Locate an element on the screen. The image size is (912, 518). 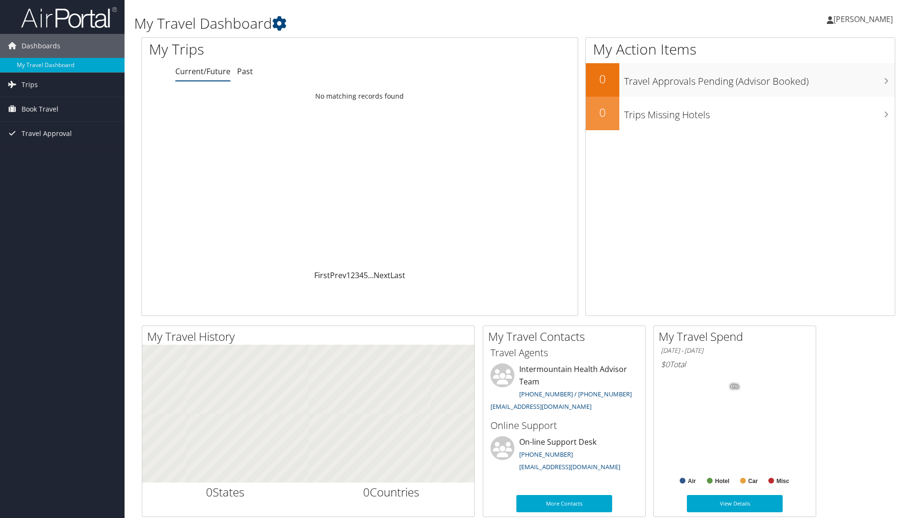
h2: My Travel History is located at coordinates (310, 337).